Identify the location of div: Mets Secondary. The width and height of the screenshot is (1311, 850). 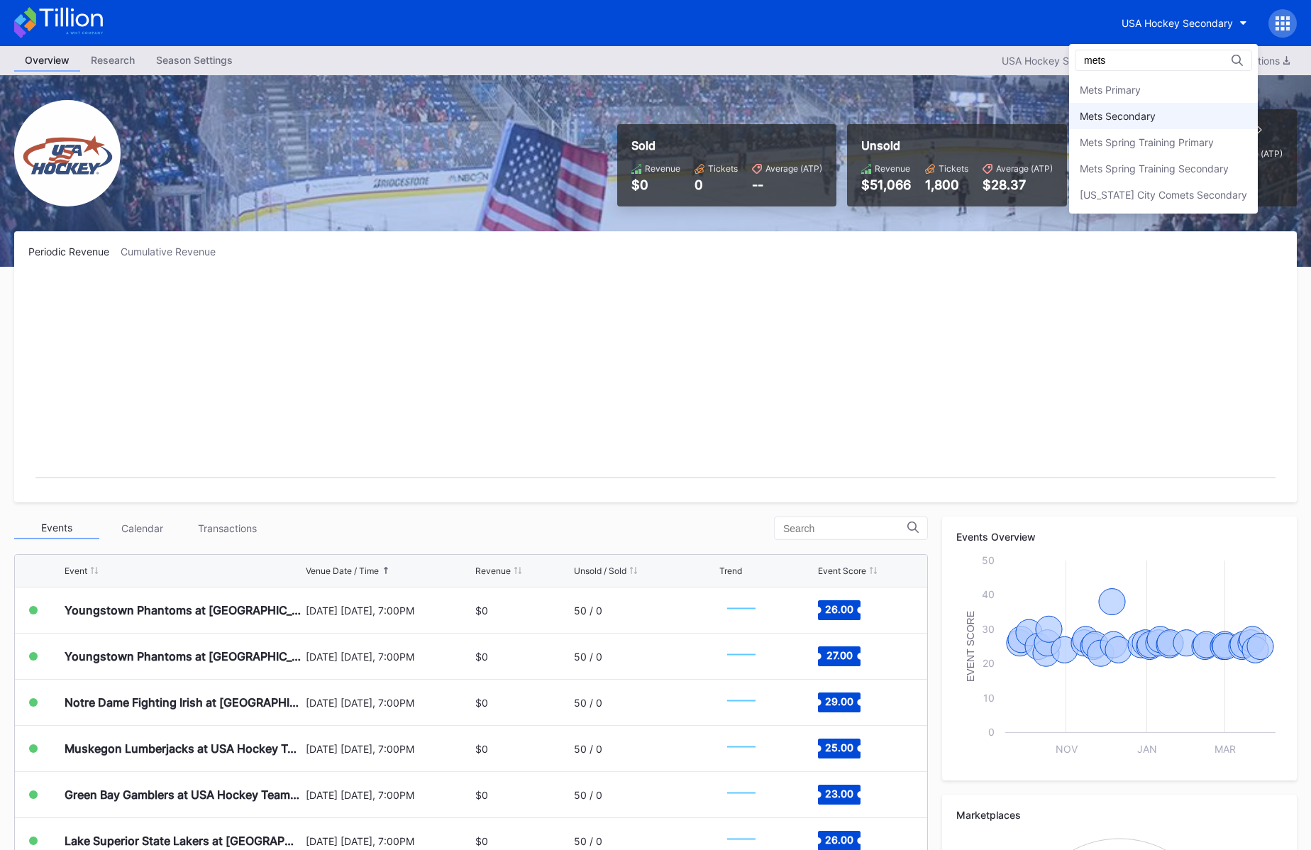
(1118, 116).